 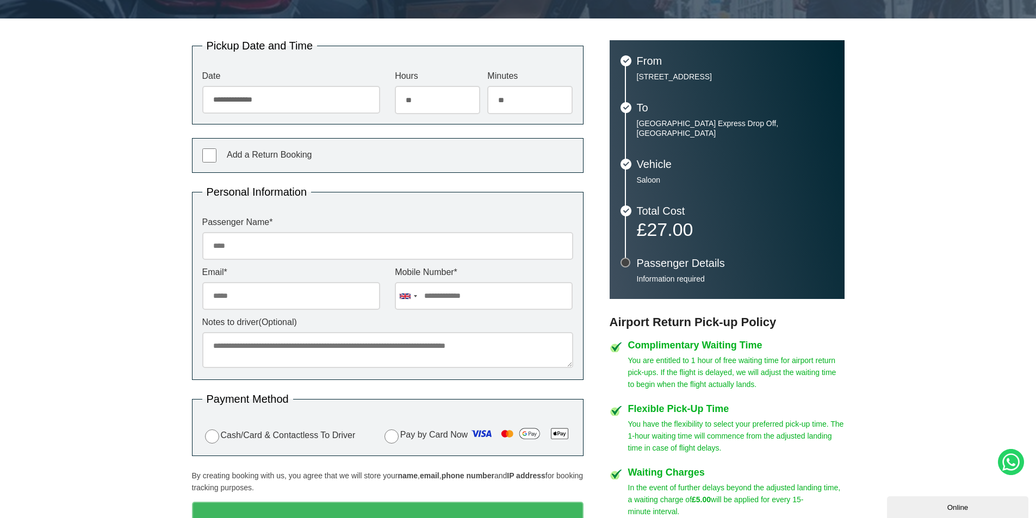 I want to click on strong: email, so click(x=430, y=476).